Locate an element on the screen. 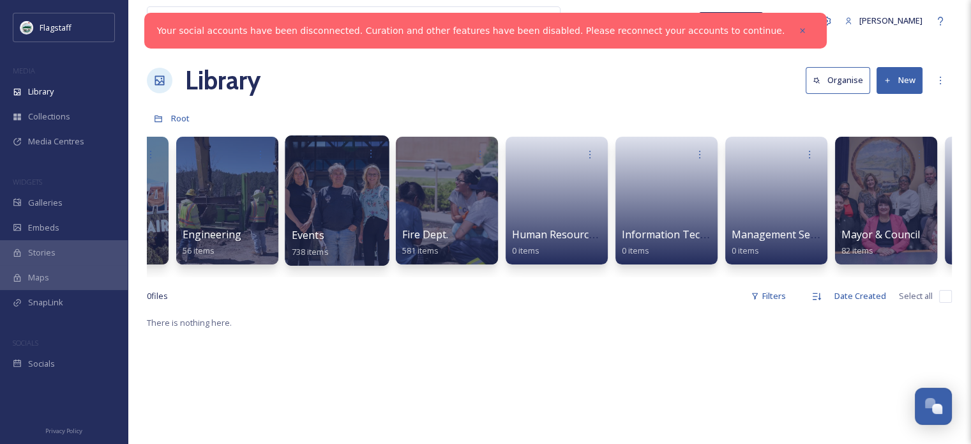 Image resolution: width=971 pixels, height=444 pixels. a: Your social accounts have been disconnected. Curation and other features have been disabled. Plea... is located at coordinates (470, 31).